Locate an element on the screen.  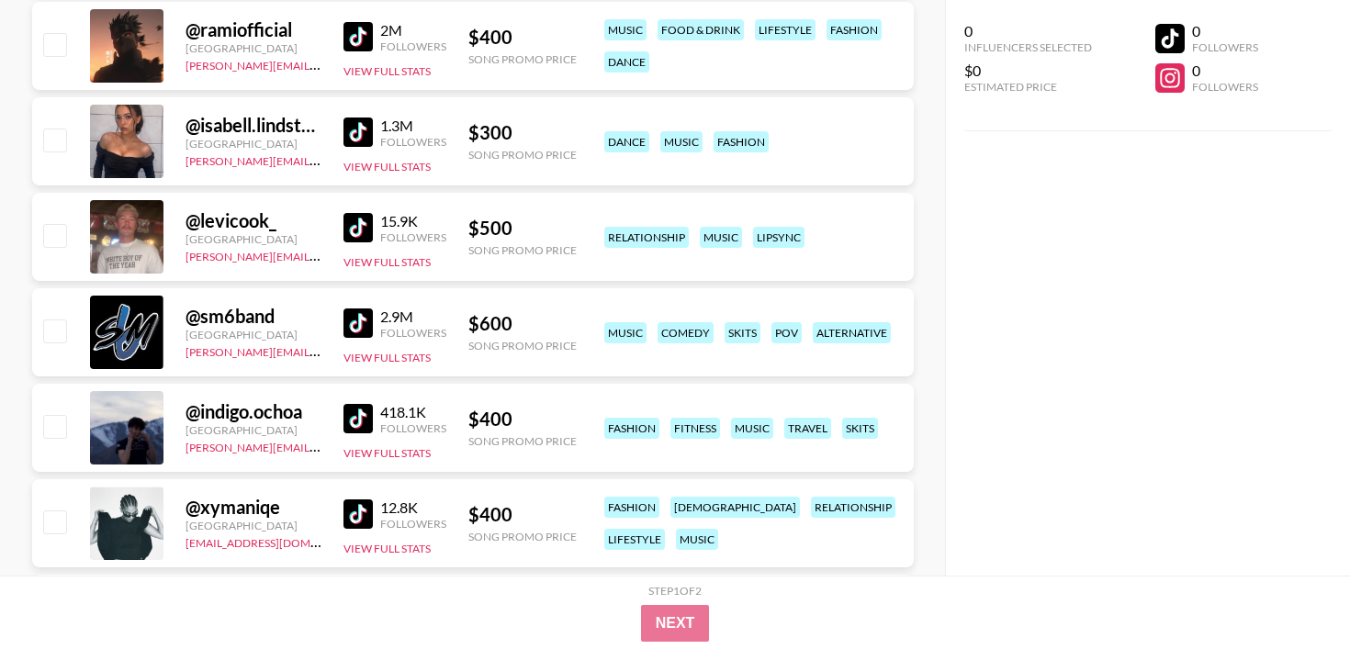
div: 2.9M is located at coordinates (413, 317).